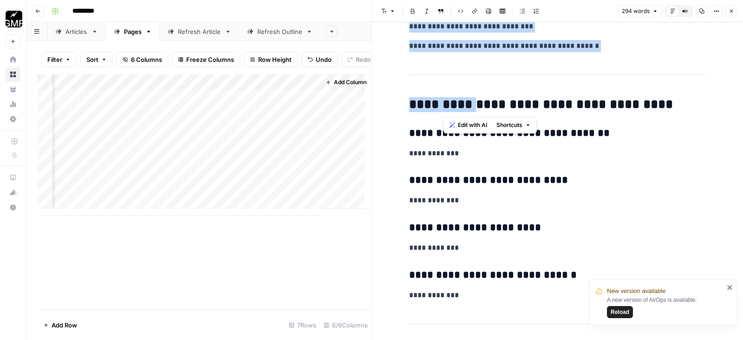  I want to click on a: Usage, so click(13, 104).